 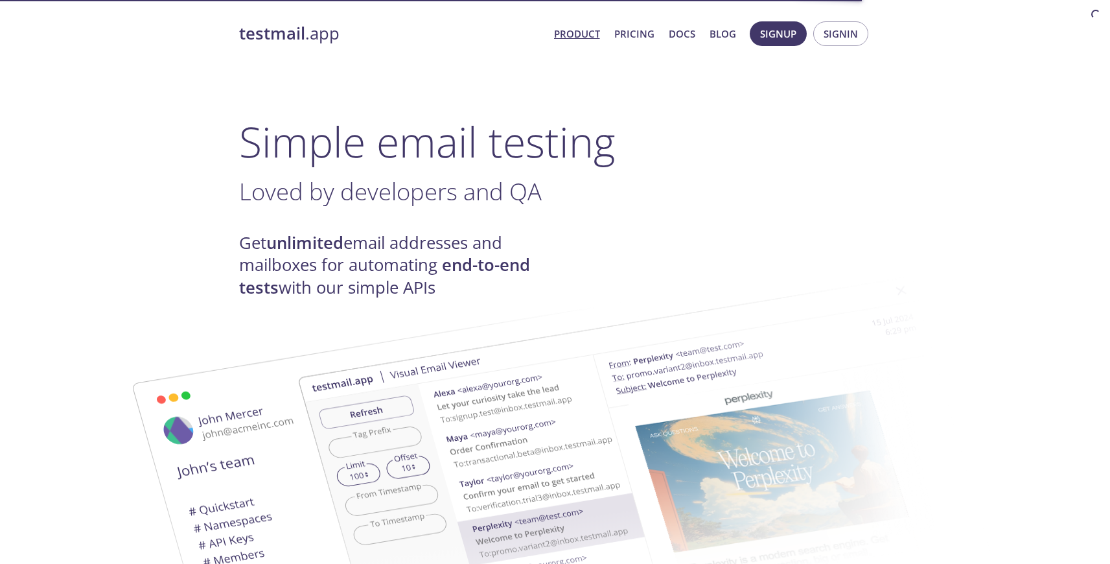 I want to click on a: testmail.app, so click(x=391, y=34).